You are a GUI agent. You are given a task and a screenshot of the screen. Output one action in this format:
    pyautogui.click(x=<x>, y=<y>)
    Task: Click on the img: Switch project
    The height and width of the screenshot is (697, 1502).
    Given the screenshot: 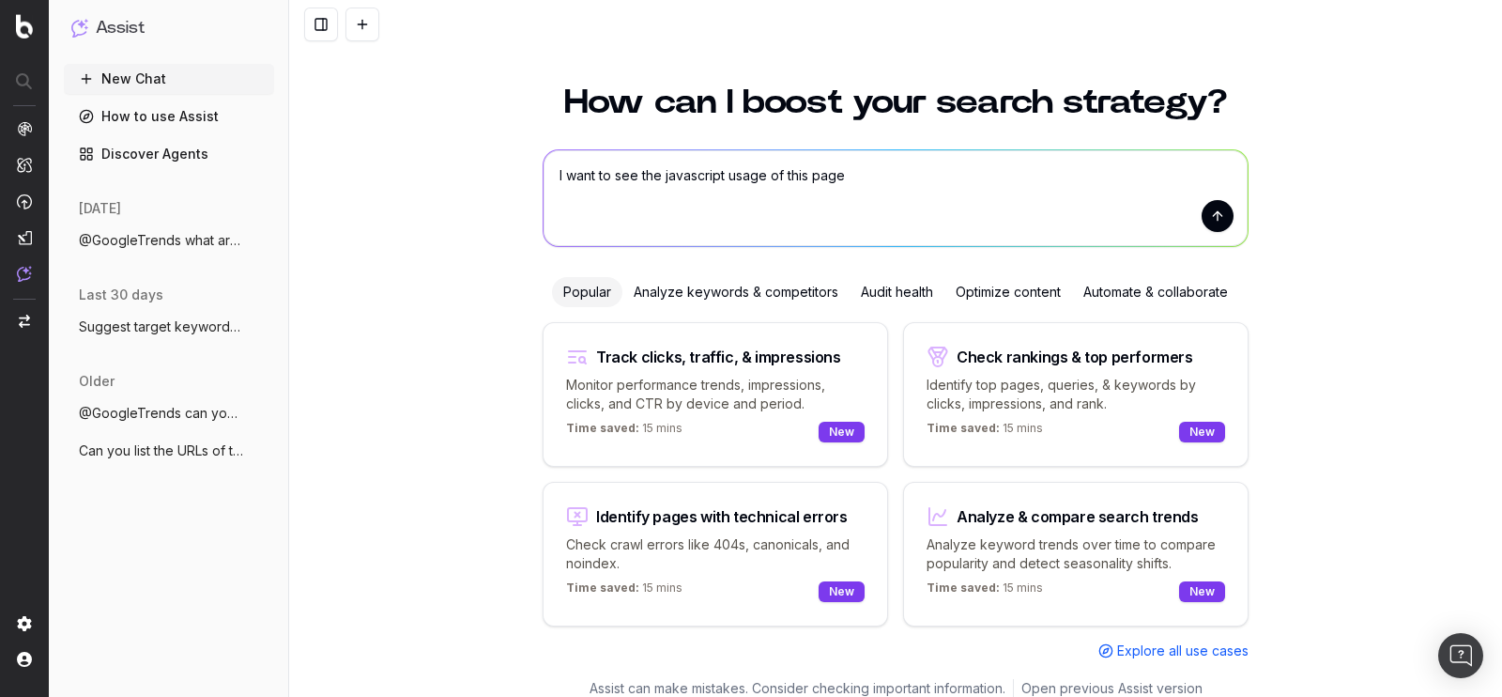 What is the action you would take?
    pyautogui.click(x=24, y=321)
    